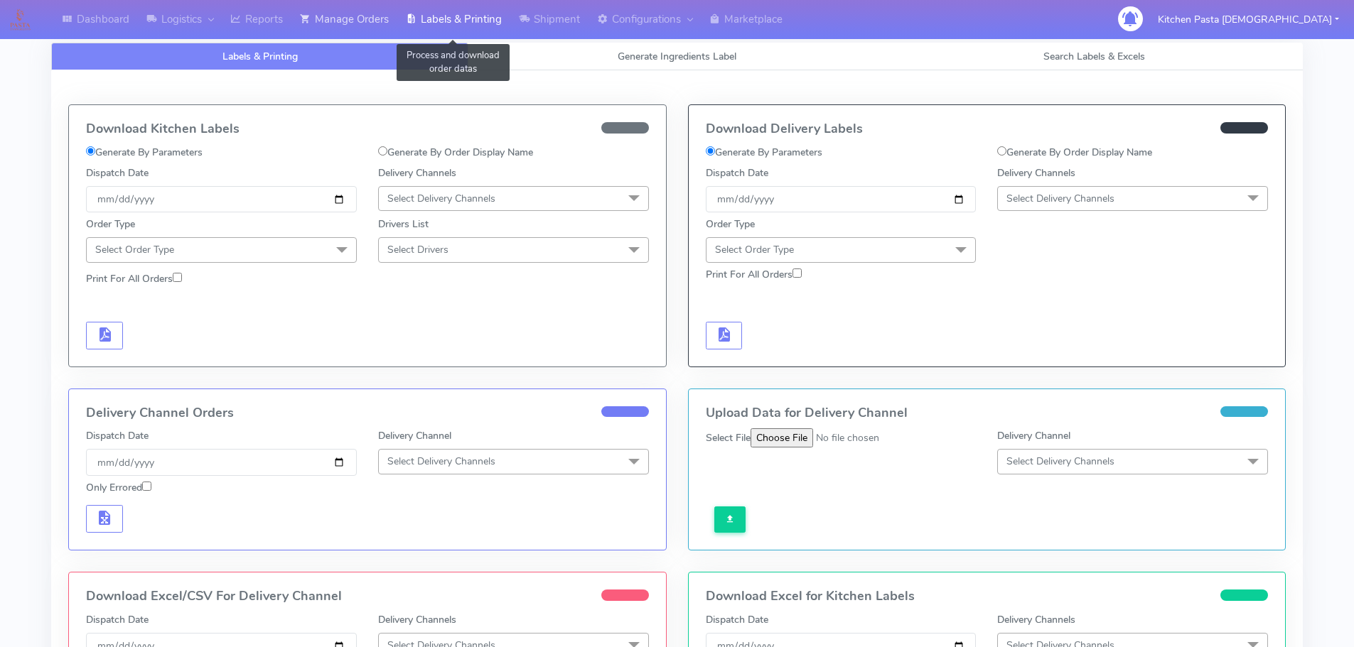 This screenshot has height=647, width=1354. What do you see at coordinates (987, 129) in the screenshot?
I see `h4: Download Delivery Labels` at bounding box center [987, 129].